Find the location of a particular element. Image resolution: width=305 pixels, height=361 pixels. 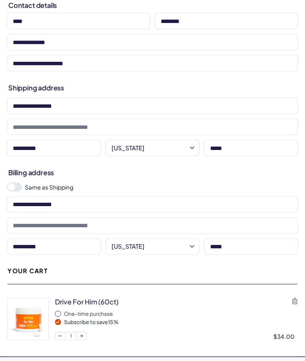

div: $34.00 is located at coordinates (285, 336).